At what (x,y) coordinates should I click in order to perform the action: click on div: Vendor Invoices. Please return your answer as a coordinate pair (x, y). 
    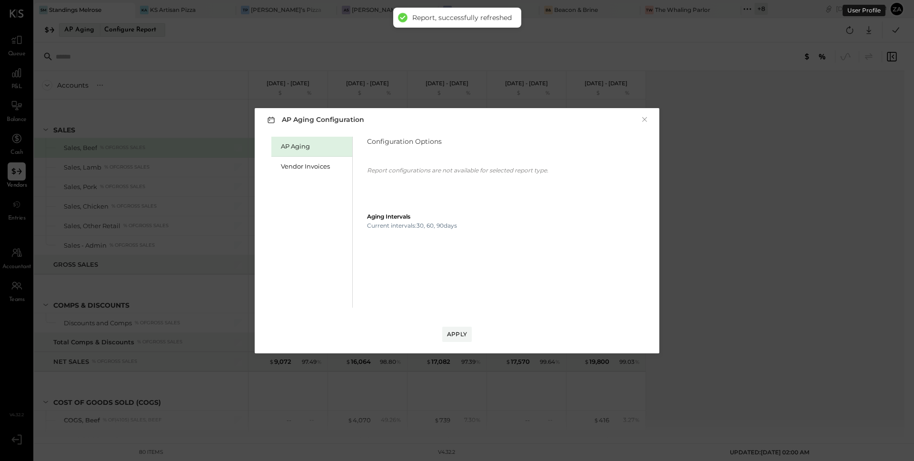
    Looking at the image, I should click on (314, 166).